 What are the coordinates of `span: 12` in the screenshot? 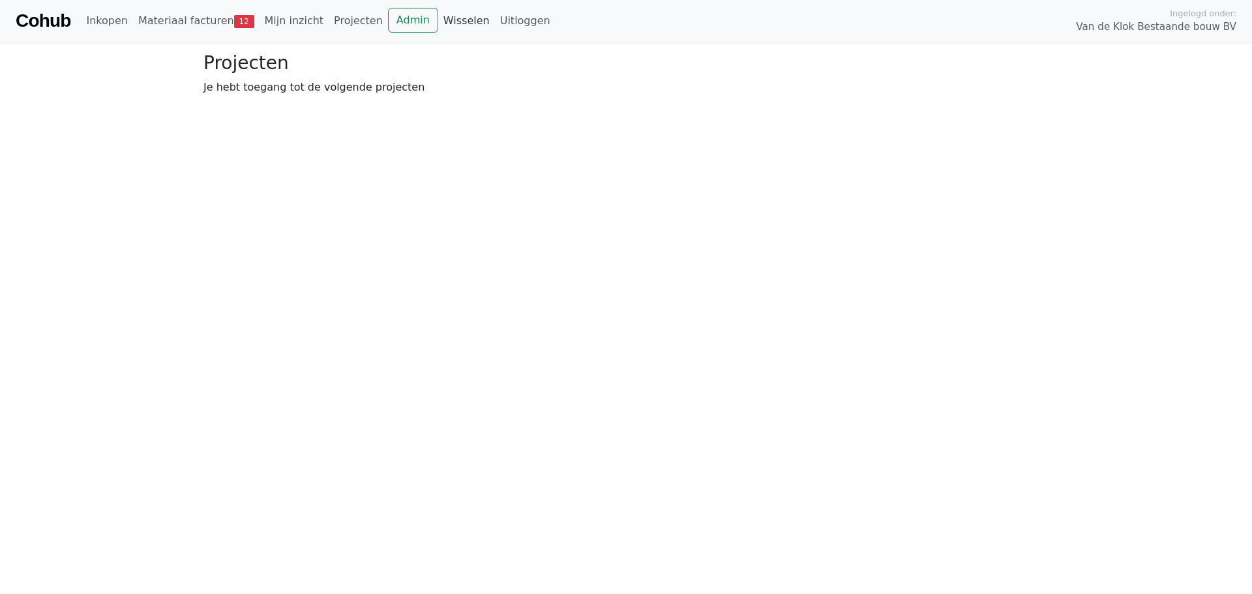 It's located at (244, 22).